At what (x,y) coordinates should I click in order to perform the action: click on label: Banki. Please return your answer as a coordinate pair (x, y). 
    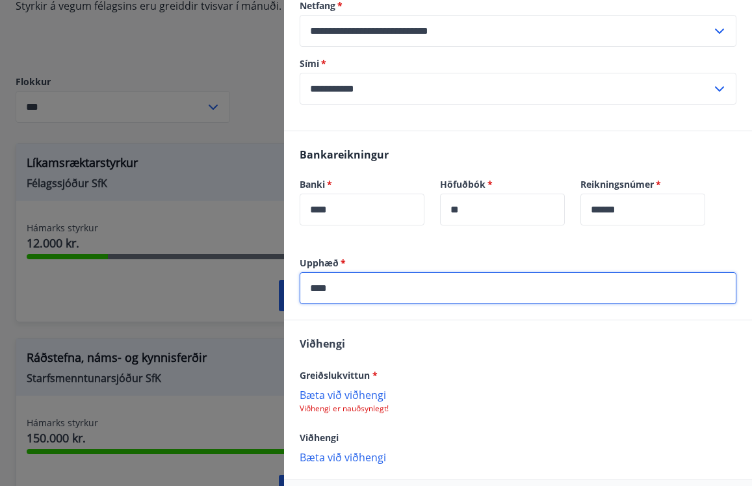
    Looking at the image, I should click on (362, 185).